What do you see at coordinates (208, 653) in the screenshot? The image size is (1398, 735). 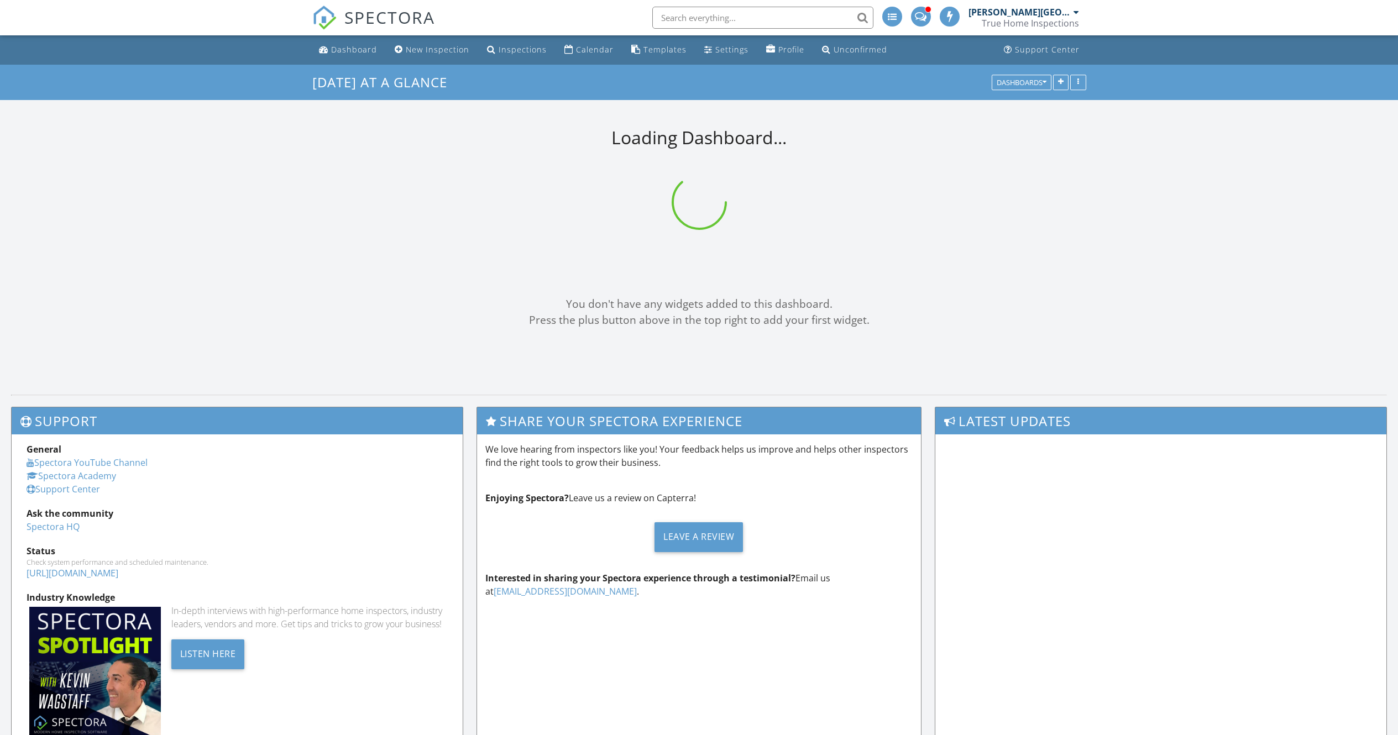 I see `a: Listen Here` at bounding box center [208, 653].